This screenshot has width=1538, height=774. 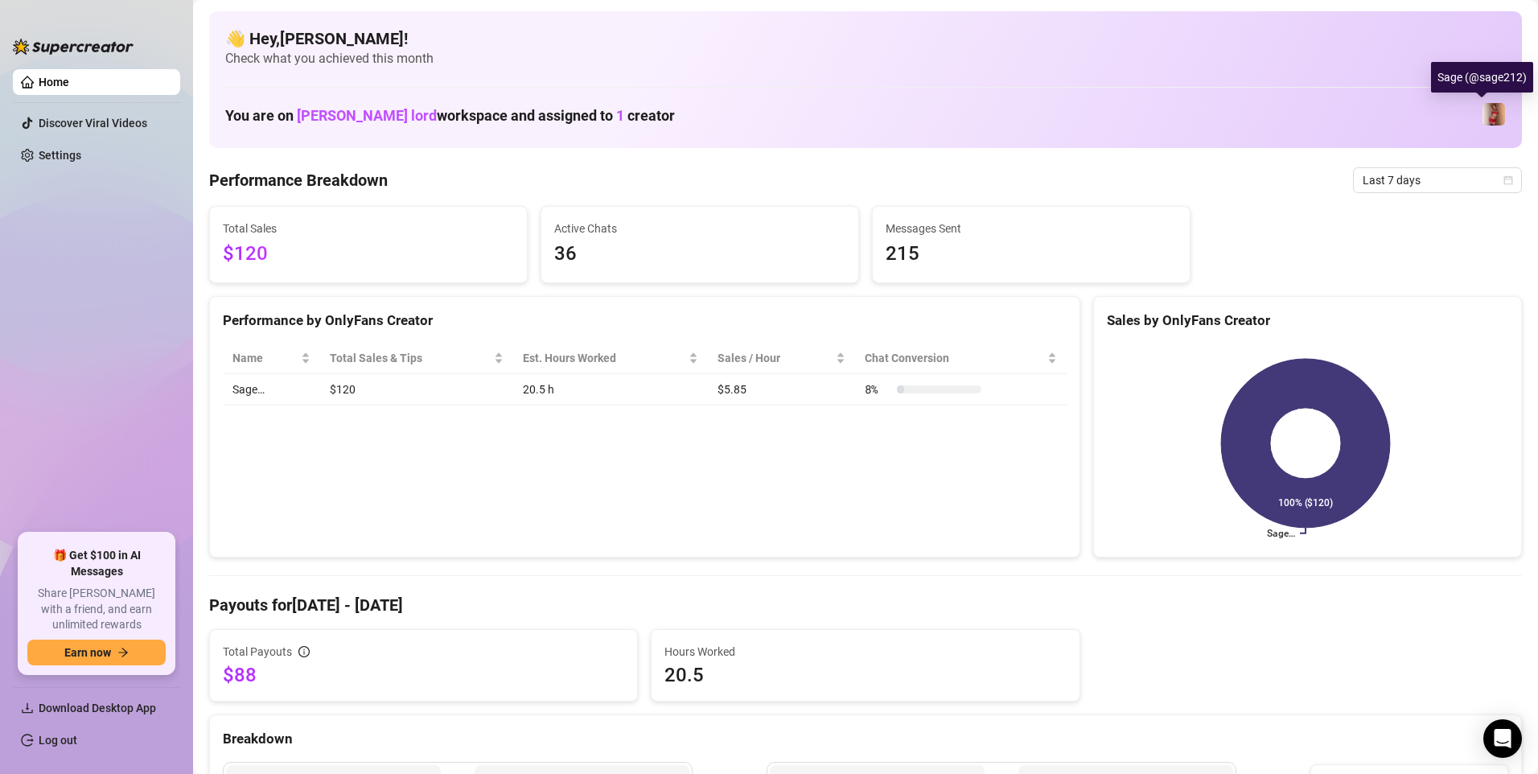 What do you see at coordinates (27, 708) in the screenshot?
I see `span: download` at bounding box center [27, 708].